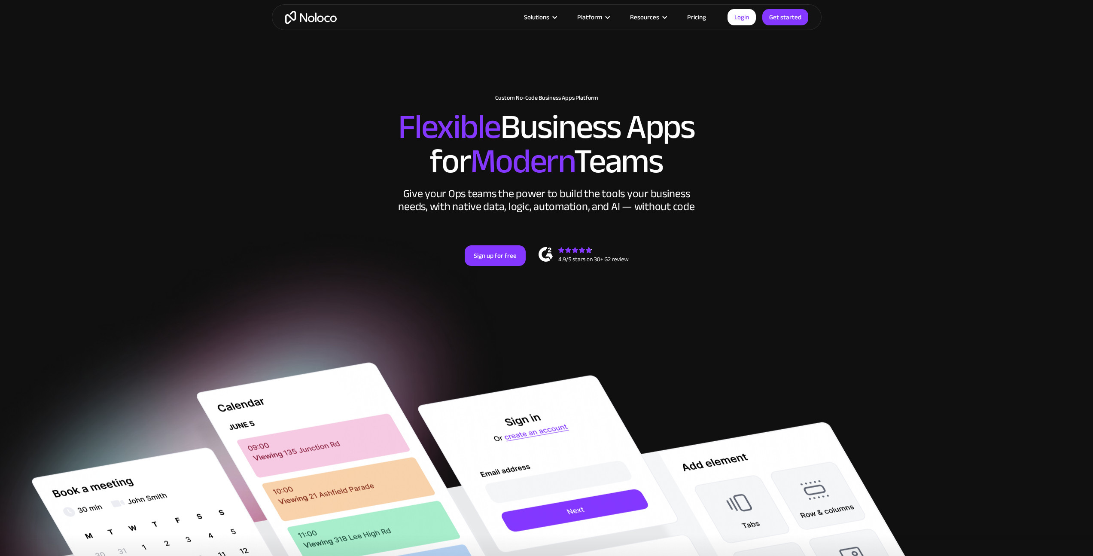 The image size is (1093, 556). What do you see at coordinates (495, 256) in the screenshot?
I see `a: Sign up for free` at bounding box center [495, 256].